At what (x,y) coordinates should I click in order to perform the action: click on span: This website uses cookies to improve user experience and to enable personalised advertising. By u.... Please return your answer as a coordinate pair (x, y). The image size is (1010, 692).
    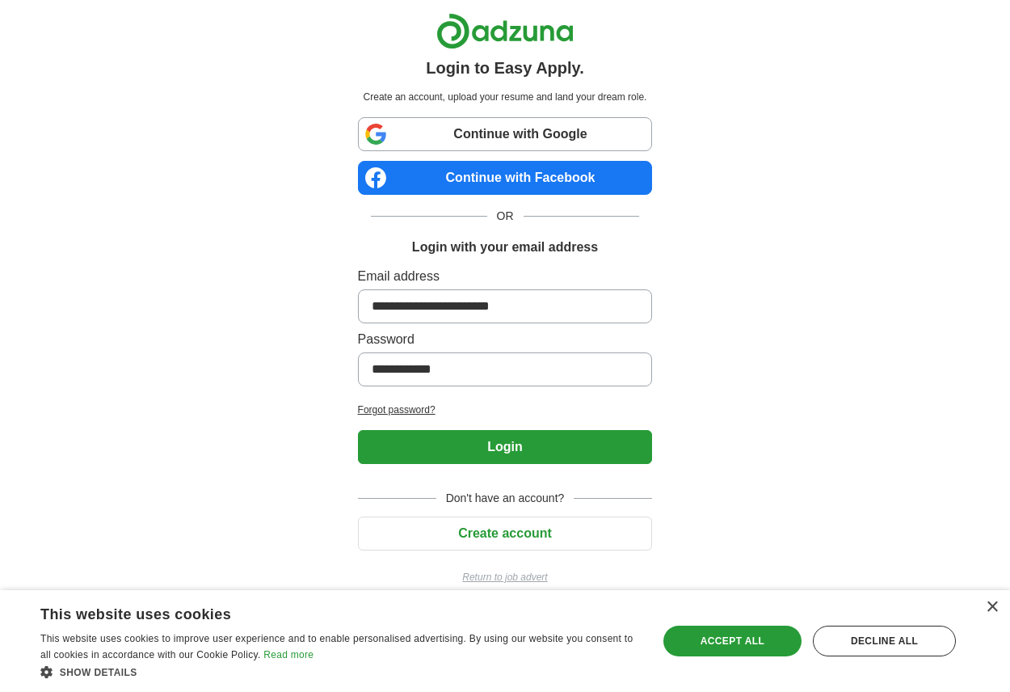
    Looking at the image, I should click on (336, 646).